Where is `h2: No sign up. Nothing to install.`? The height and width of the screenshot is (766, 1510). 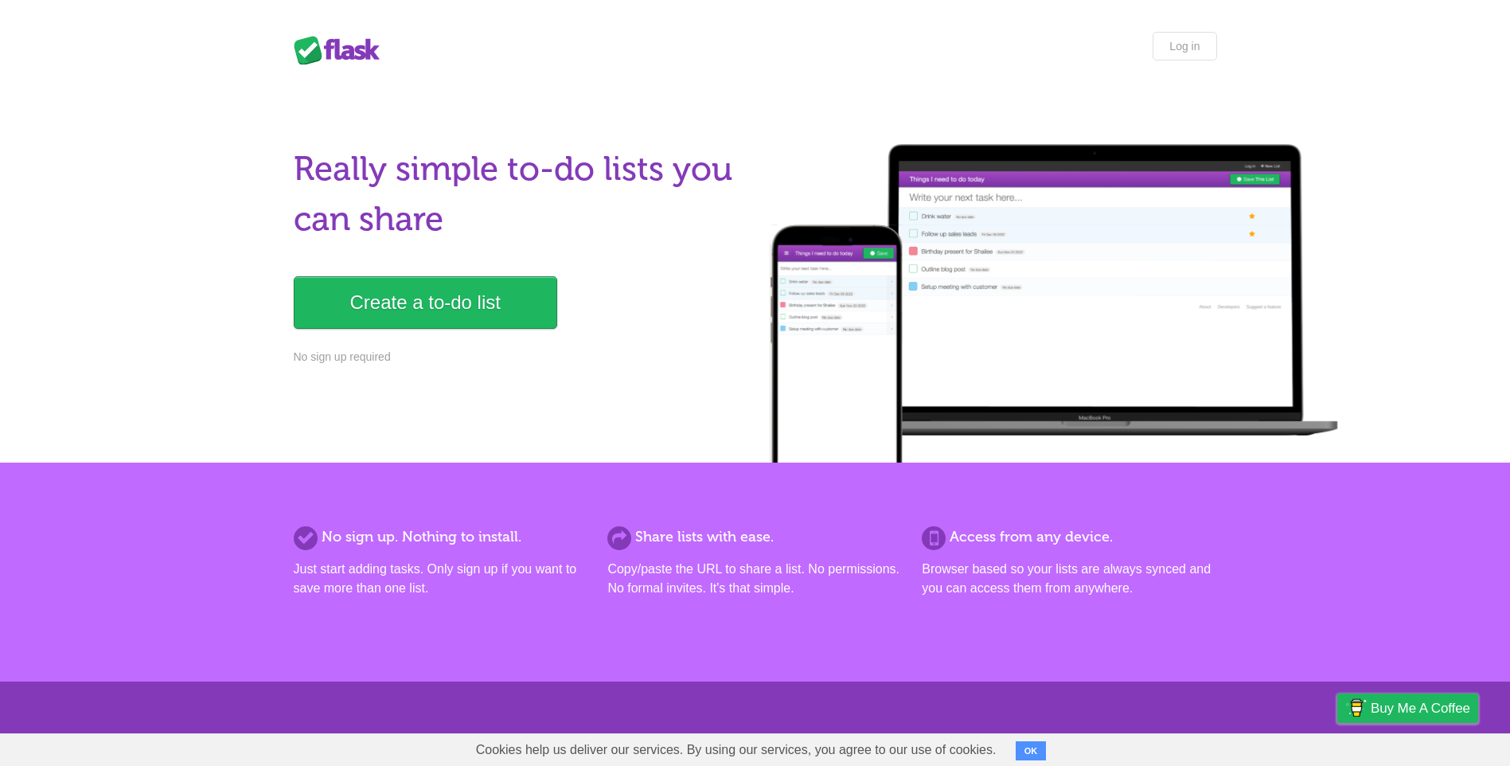 h2: No sign up. Nothing to install. is located at coordinates (441, 536).